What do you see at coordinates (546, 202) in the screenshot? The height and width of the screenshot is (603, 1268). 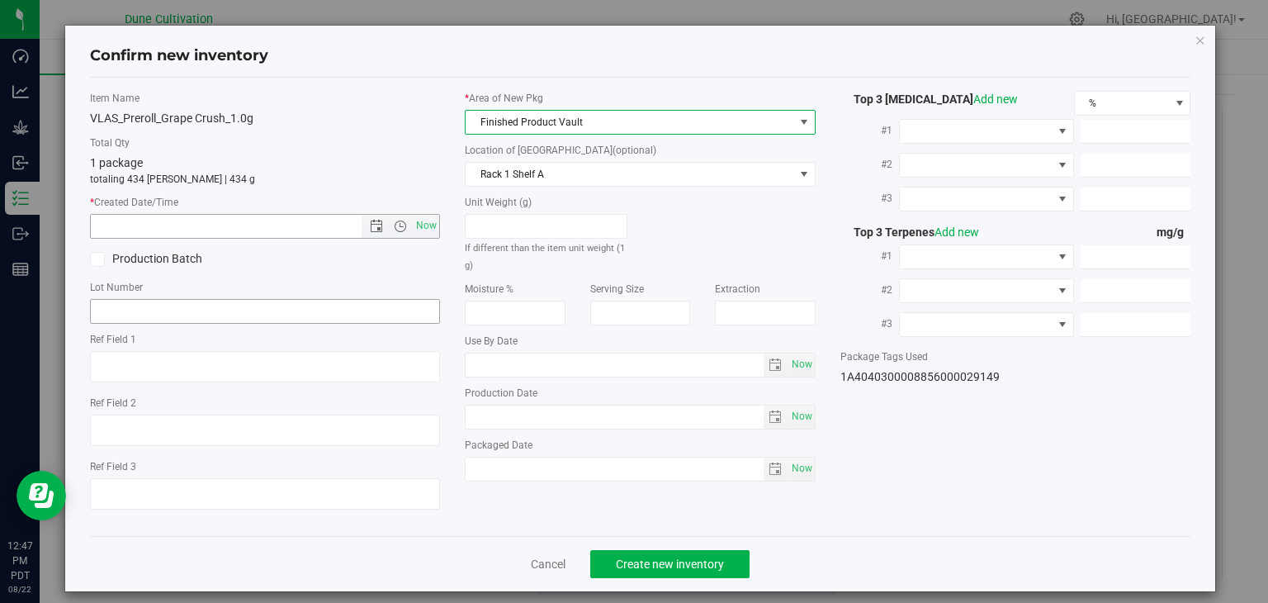 I see `label: Unit Weight (g)` at bounding box center [546, 202].